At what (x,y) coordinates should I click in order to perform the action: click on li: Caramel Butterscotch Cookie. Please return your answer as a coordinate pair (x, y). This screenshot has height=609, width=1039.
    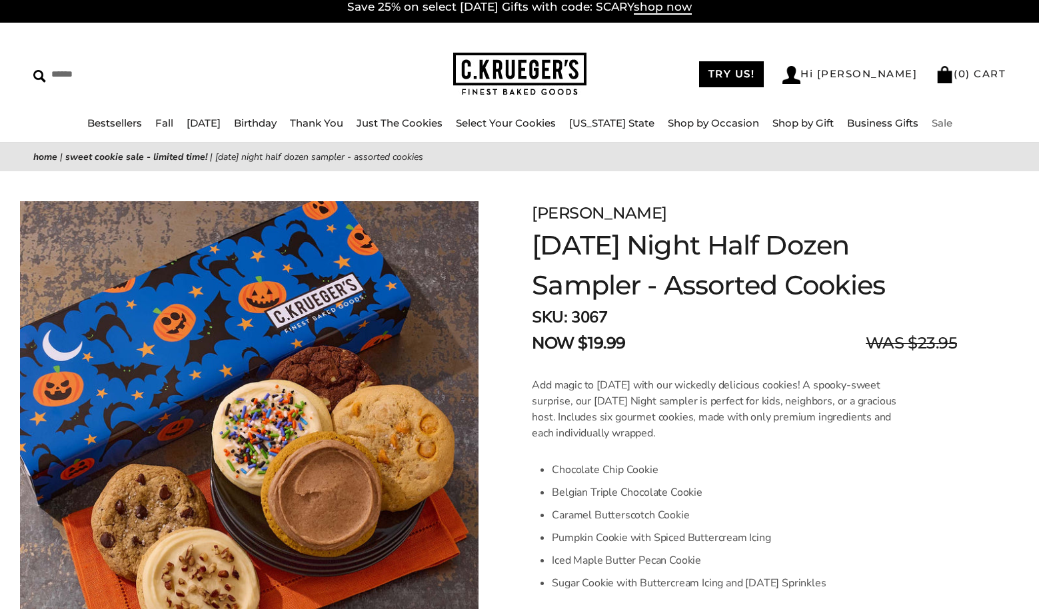
    Looking at the image, I should click on (724, 515).